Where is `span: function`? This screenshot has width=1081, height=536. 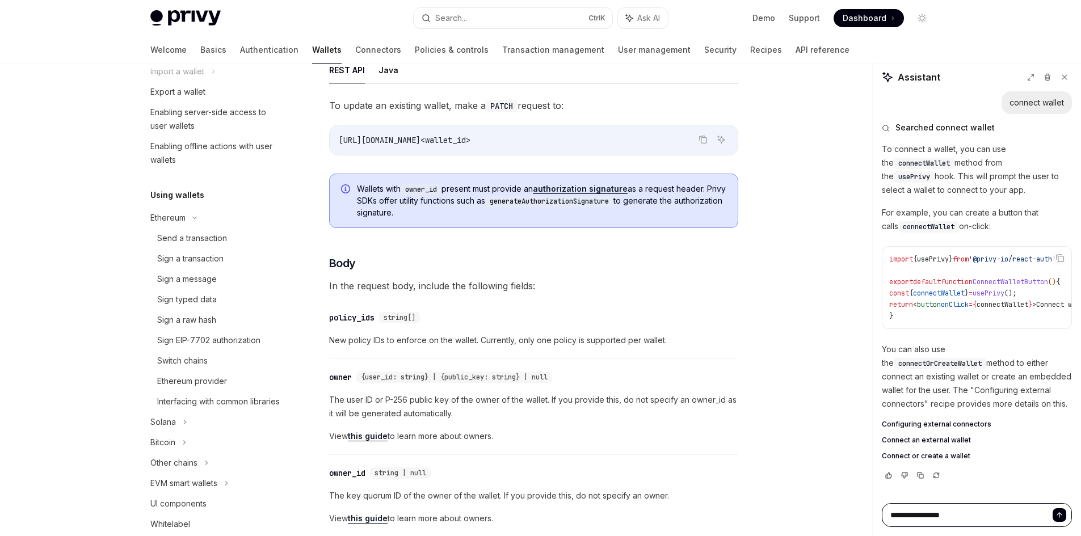 span: function is located at coordinates (956, 282).